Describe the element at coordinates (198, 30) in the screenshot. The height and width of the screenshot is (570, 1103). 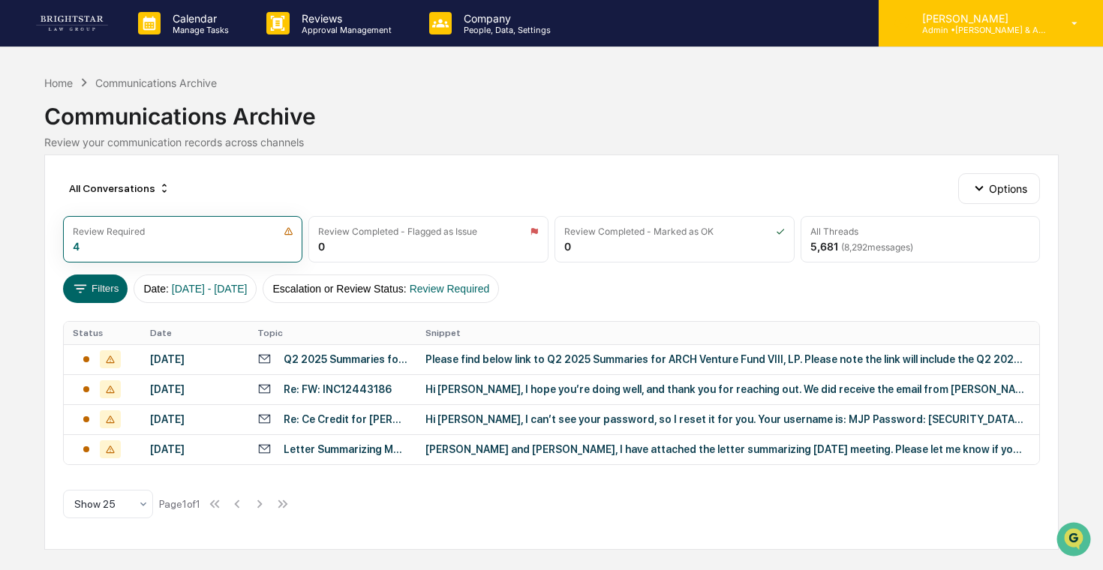
I see `p: Manage Tasks` at that location.